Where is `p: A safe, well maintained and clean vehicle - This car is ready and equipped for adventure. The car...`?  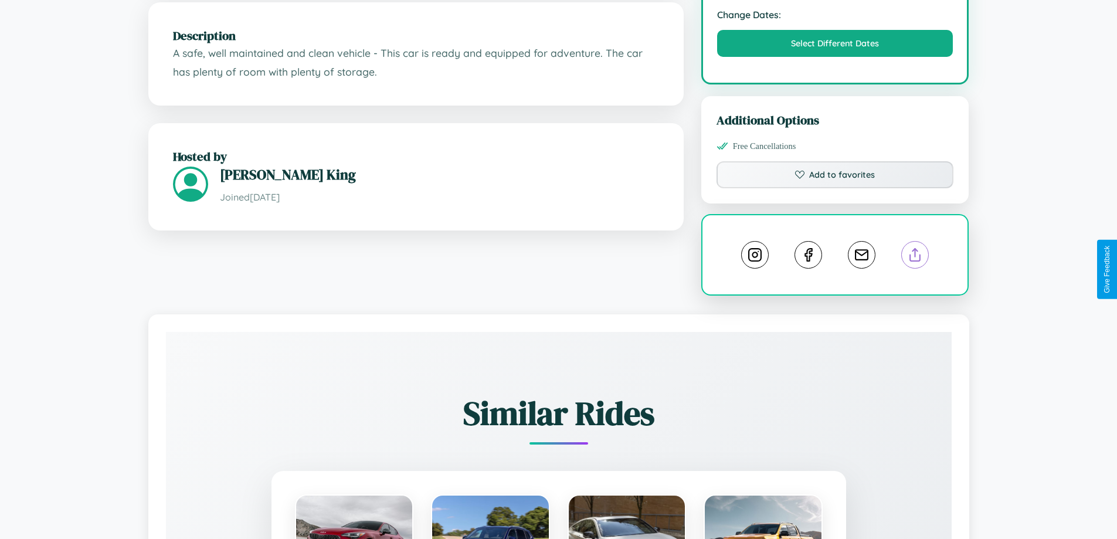
p: A safe, well maintained and clean vehicle - This car is ready and equipped for adventure. The car... is located at coordinates (416, 62).